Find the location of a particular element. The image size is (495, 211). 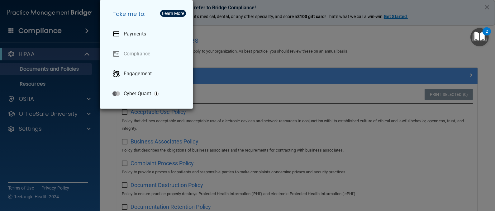

p: Engagement is located at coordinates (138, 74).